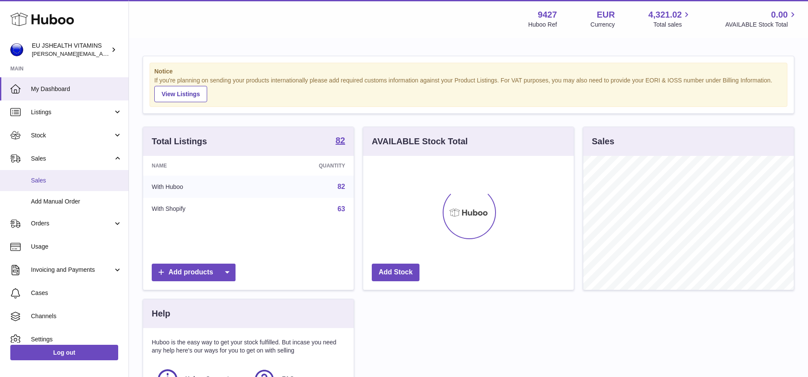 The image size is (808, 377). I want to click on a: 4,321.02 Total sales, so click(670, 19).